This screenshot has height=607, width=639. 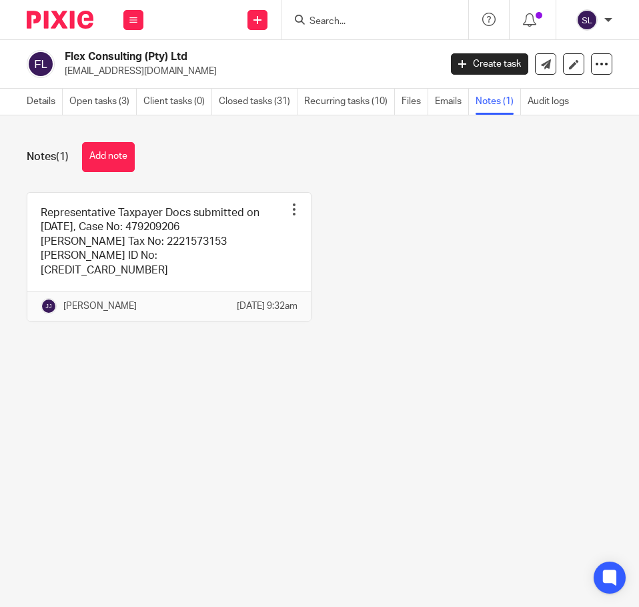 I want to click on a: Client tasks (0), so click(x=177, y=101).